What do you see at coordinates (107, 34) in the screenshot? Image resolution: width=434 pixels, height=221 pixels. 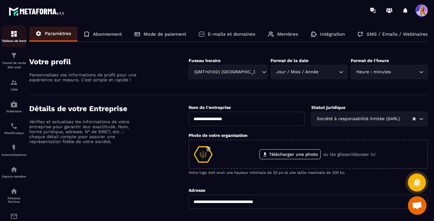 I see `p: Abonnement` at bounding box center [107, 34].